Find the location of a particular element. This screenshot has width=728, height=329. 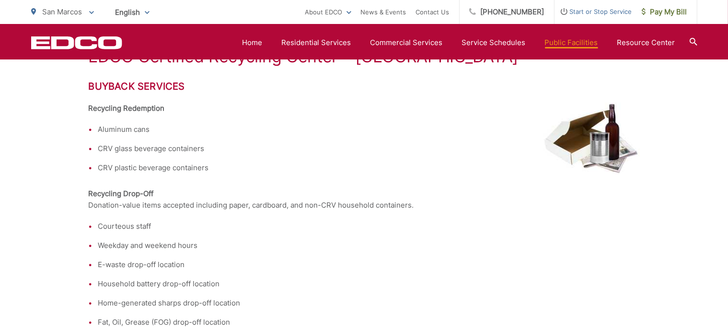

li: CRV glass beverage containers is located at coordinates (369, 149).